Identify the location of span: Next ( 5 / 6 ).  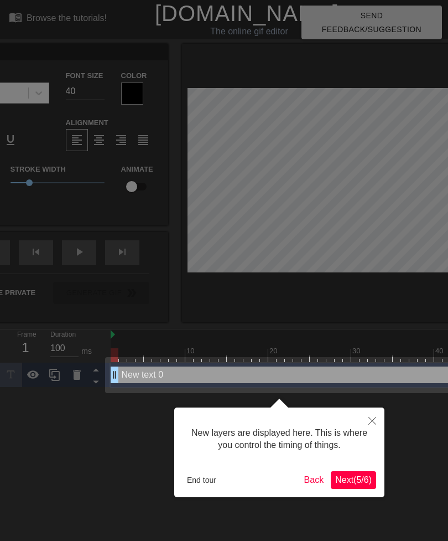
(354, 479).